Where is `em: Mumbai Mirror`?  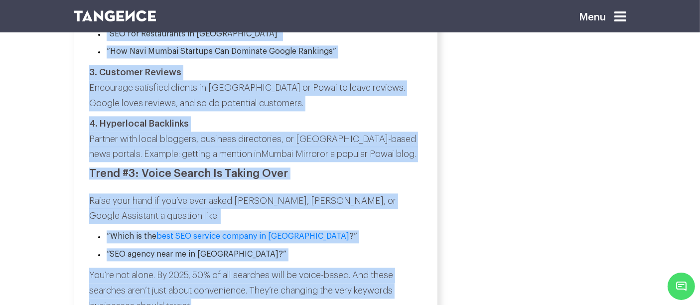
em: Mumbai Mirror is located at coordinates (291, 154).